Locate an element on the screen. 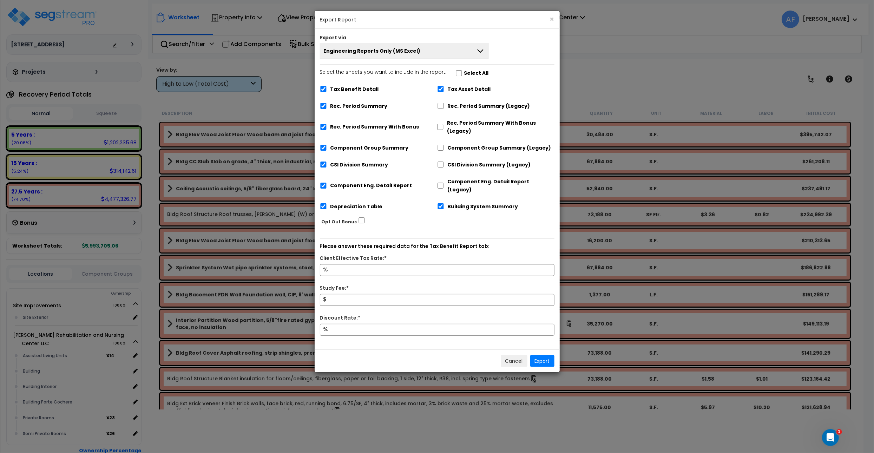 The width and height of the screenshot is (874, 453). label: Depreciation Table is located at coordinates (357, 207).